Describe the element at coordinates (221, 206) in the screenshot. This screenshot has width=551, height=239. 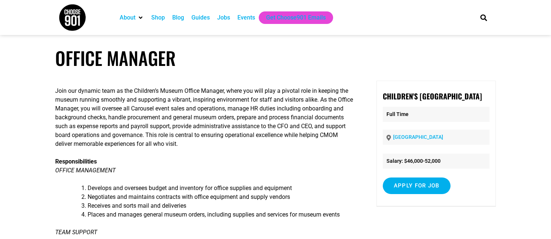
I see `li: Receives and sorts mail and deliveries` at that location.